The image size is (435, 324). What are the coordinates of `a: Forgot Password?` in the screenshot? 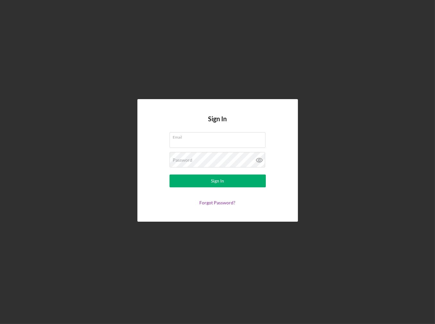 It's located at (218, 203).